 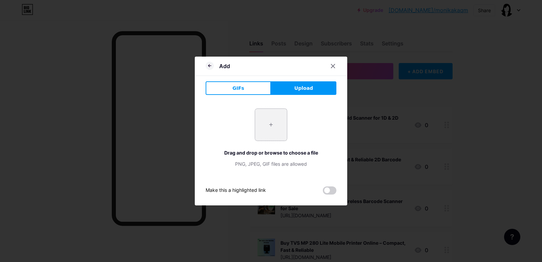 I want to click on div: Add, so click(x=224, y=66).